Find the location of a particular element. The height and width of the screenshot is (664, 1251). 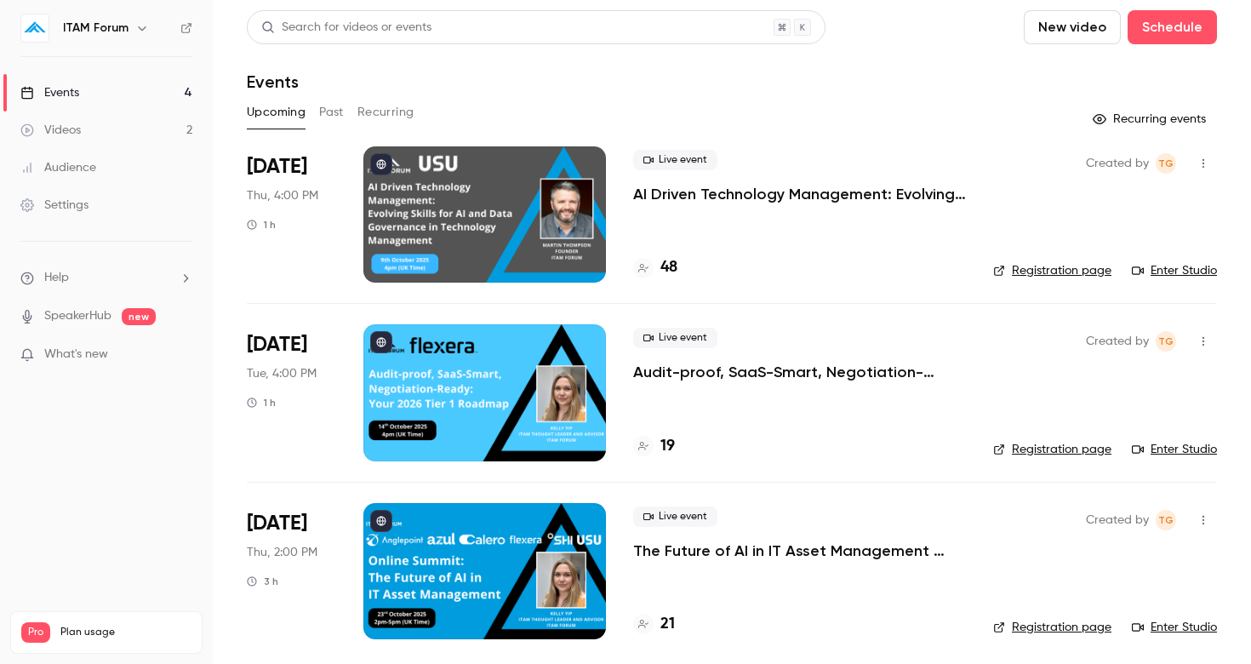

h6: ITAM Forum is located at coordinates (95, 28).